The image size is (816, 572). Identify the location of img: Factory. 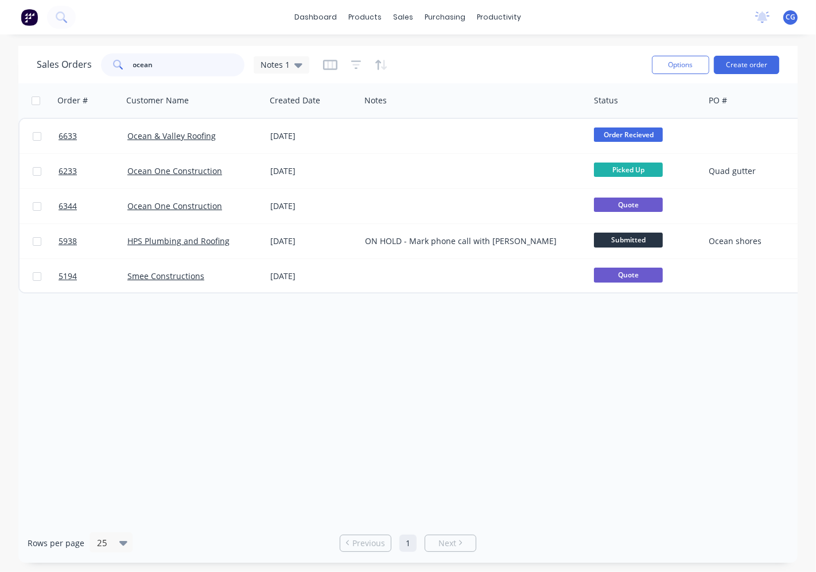
(29, 17).